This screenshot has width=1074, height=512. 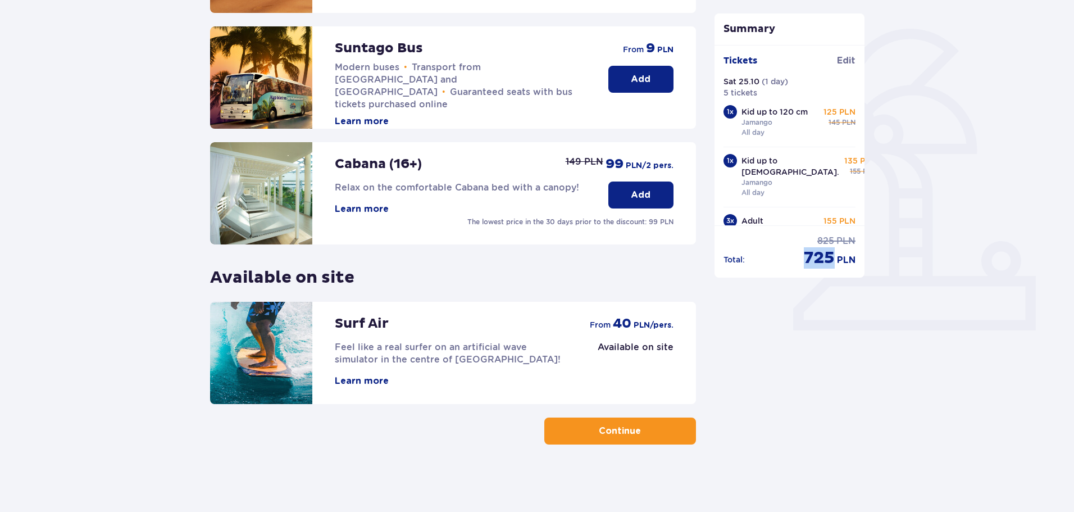 What do you see at coordinates (457, 187) in the screenshot?
I see `span: Relax on the comfortable Cabana bed with a canopy!` at bounding box center [457, 187].